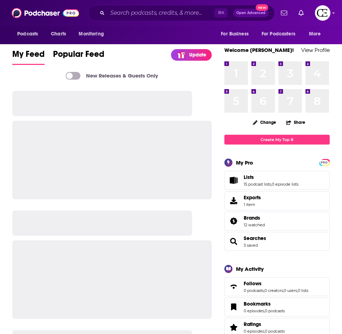 The height and width of the screenshot is (334, 342). Describe the element at coordinates (324, 162) in the screenshot. I see `span: PRO` at that location.